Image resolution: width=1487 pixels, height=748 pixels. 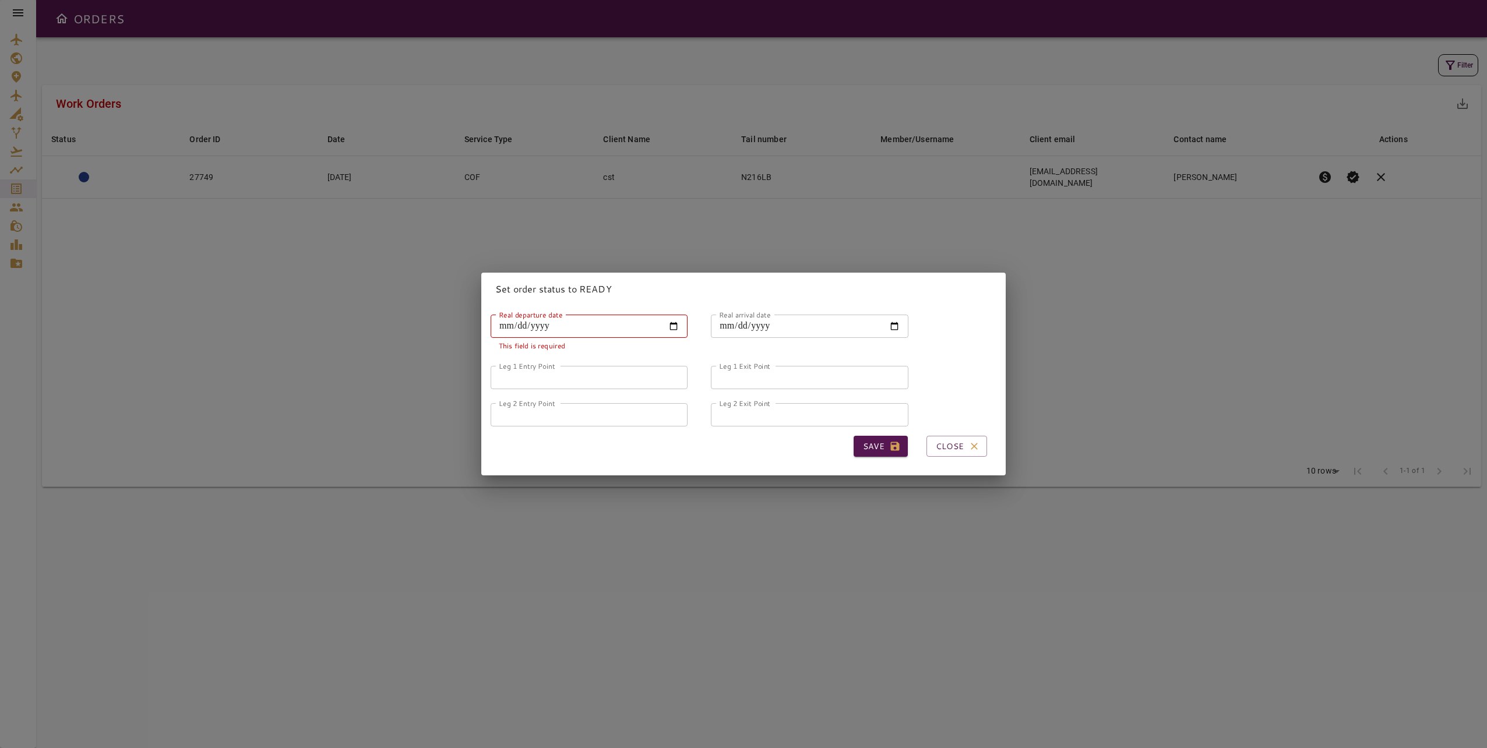 What do you see at coordinates (745, 365) in the screenshot?
I see `label: Leg 1 Exit Point` at bounding box center [745, 365].